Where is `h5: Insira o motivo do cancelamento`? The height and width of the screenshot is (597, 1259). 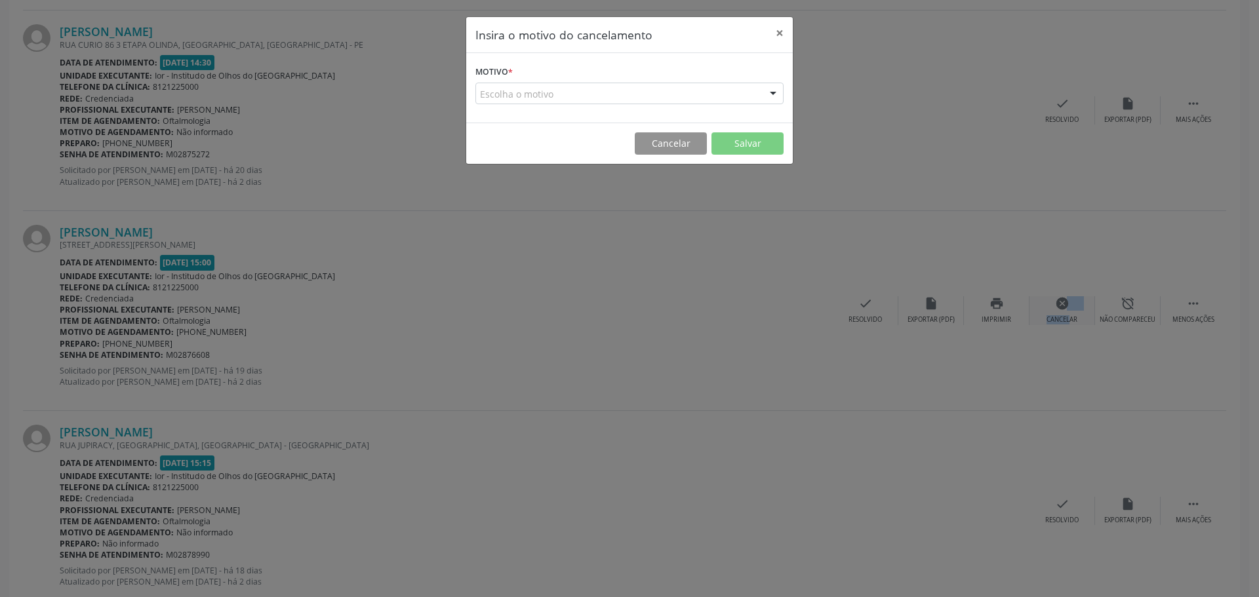 h5: Insira o motivo do cancelamento is located at coordinates (564, 35).